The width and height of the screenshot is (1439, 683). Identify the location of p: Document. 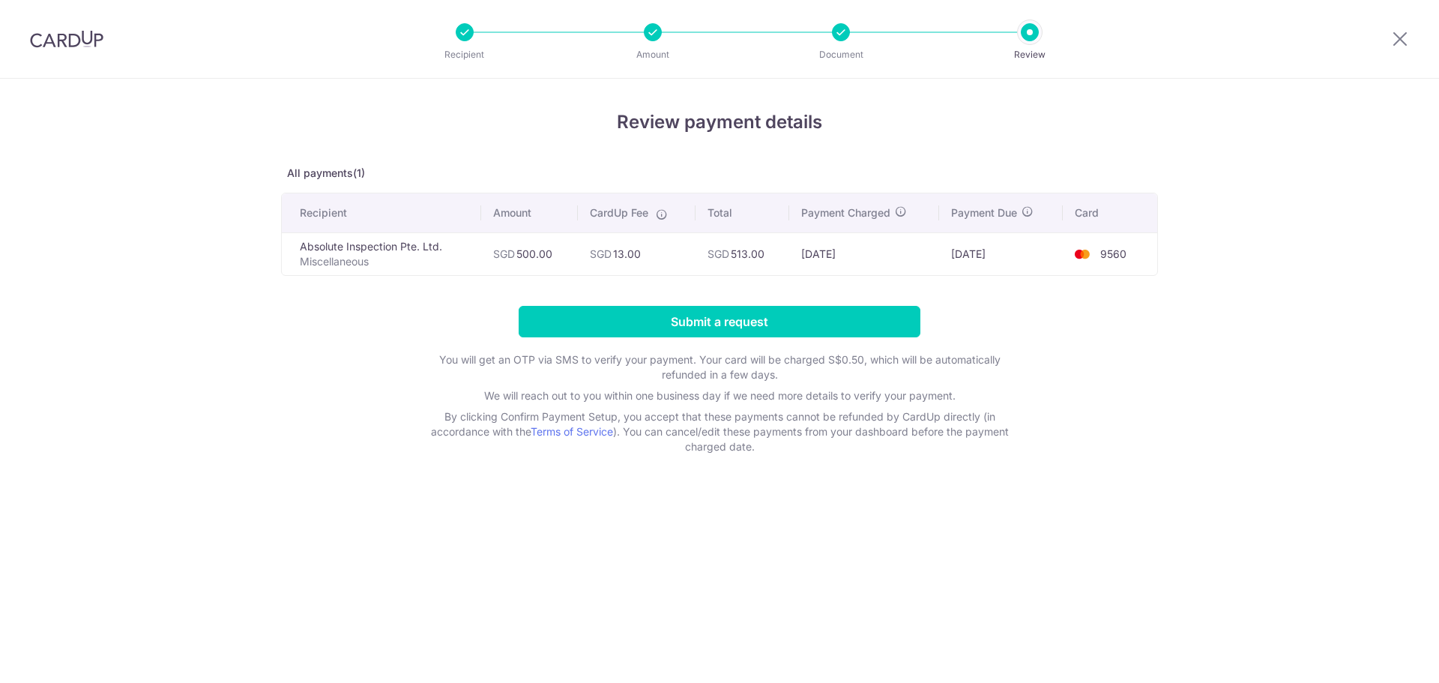
(841, 55).